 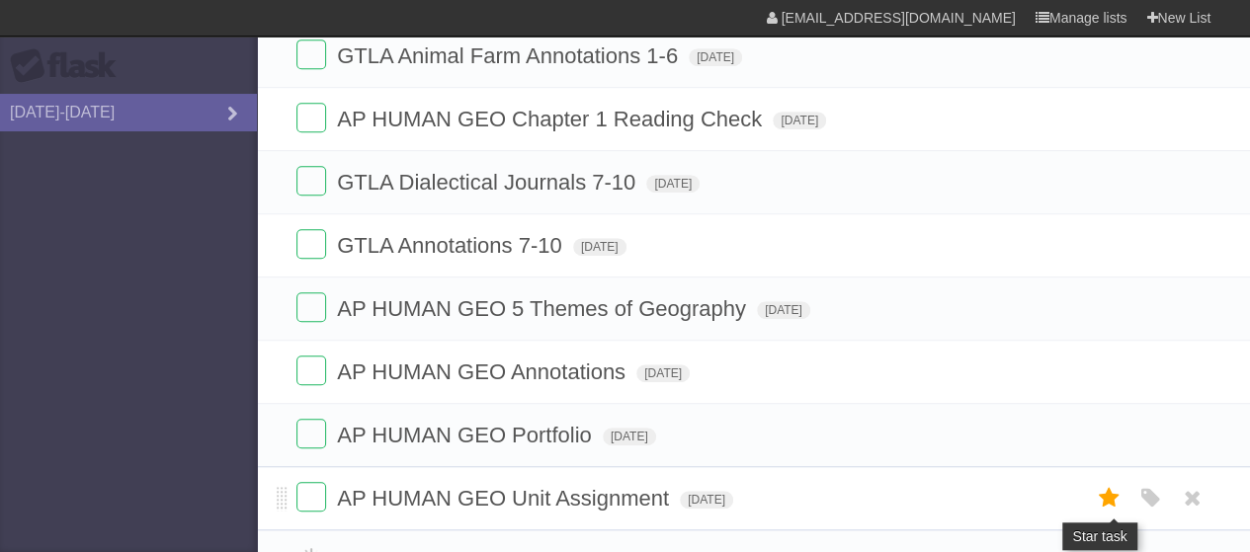 What do you see at coordinates (466, 435) in the screenshot?
I see `span: AP HUMAN GEO Portfolio` at bounding box center [466, 435].